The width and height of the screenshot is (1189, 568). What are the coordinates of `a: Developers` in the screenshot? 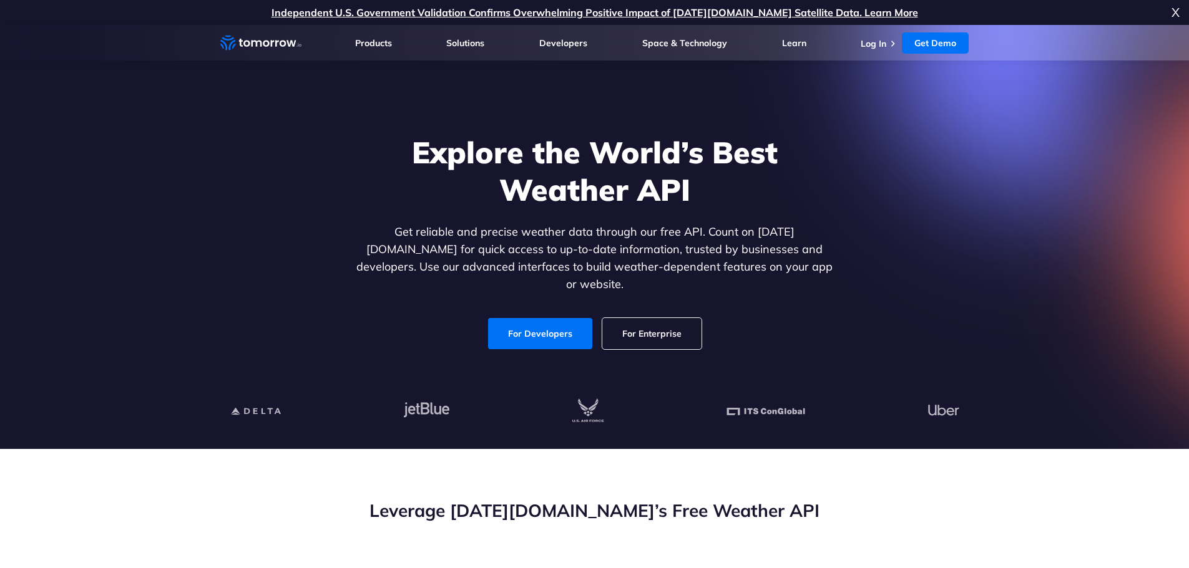 It's located at (563, 43).